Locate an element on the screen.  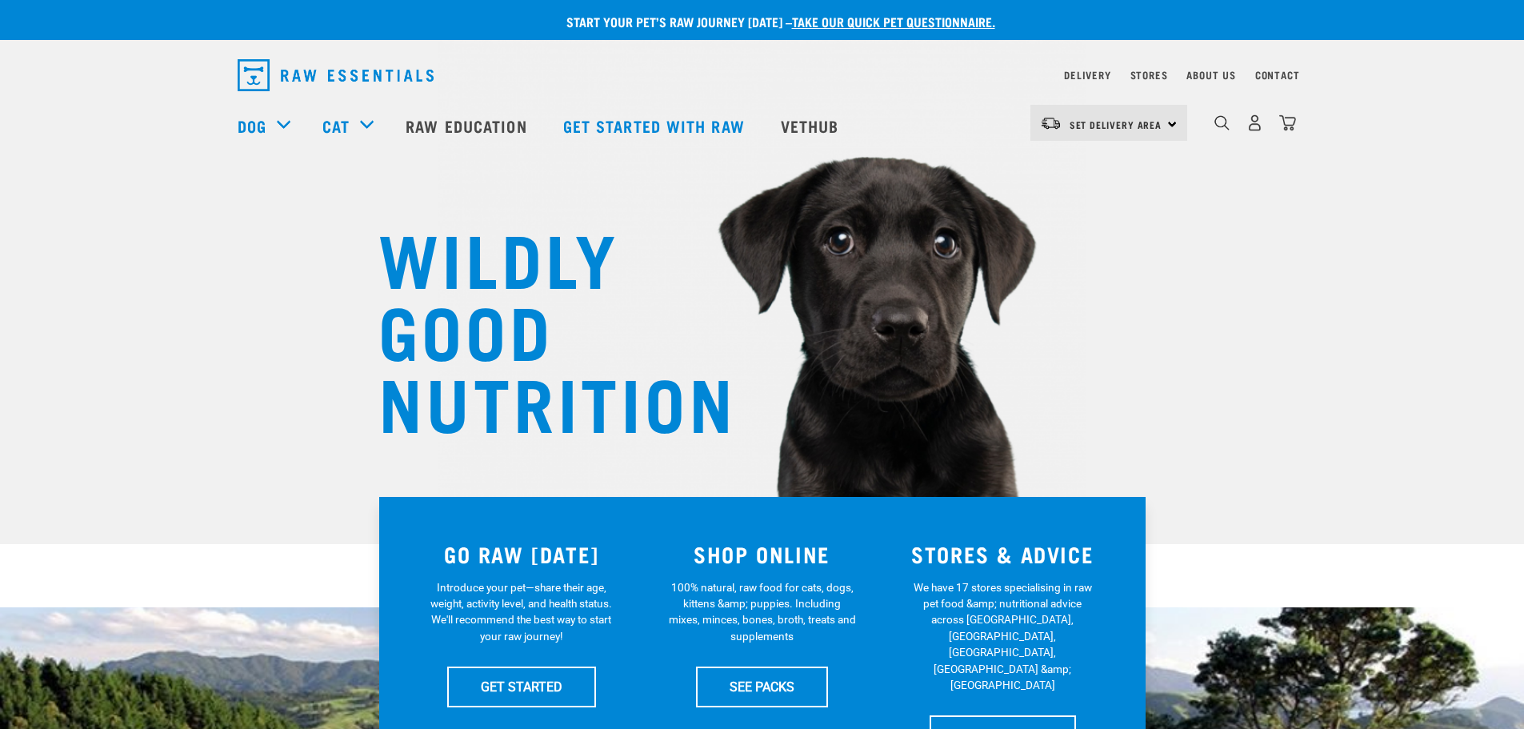
a: GET STARTED is located at coordinates (522, 687).